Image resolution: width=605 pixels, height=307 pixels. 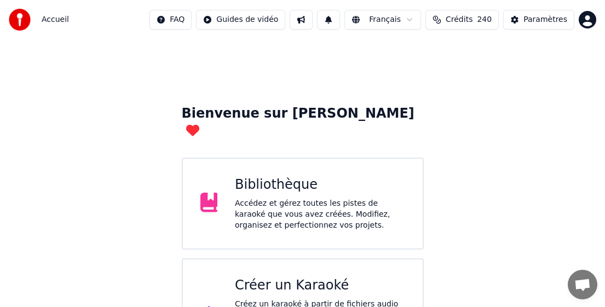 I want to click on button: Guides de vidéo, so click(x=240, y=20).